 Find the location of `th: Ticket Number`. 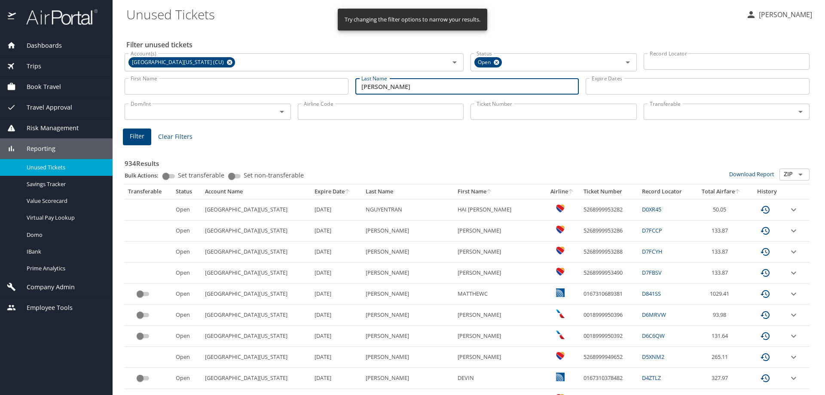

th: Ticket Number is located at coordinates (610, 192).